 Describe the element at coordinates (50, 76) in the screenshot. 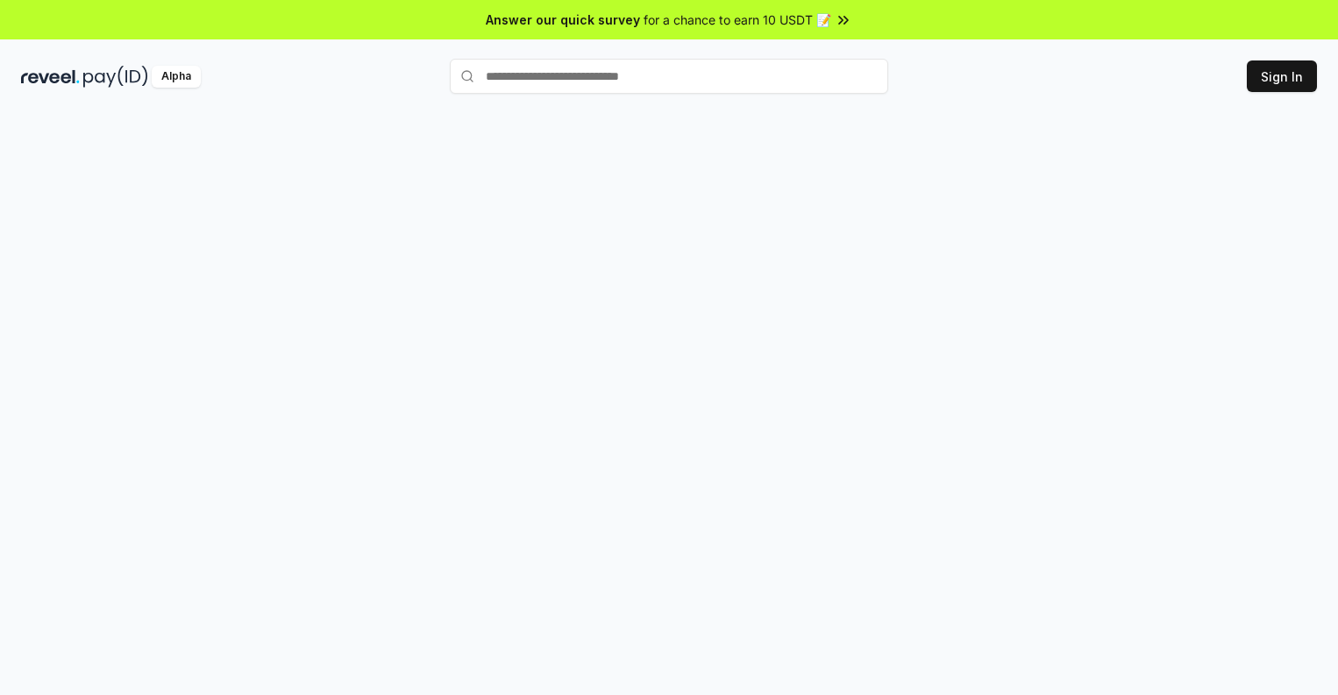

I see `img: reveel_dark` at that location.